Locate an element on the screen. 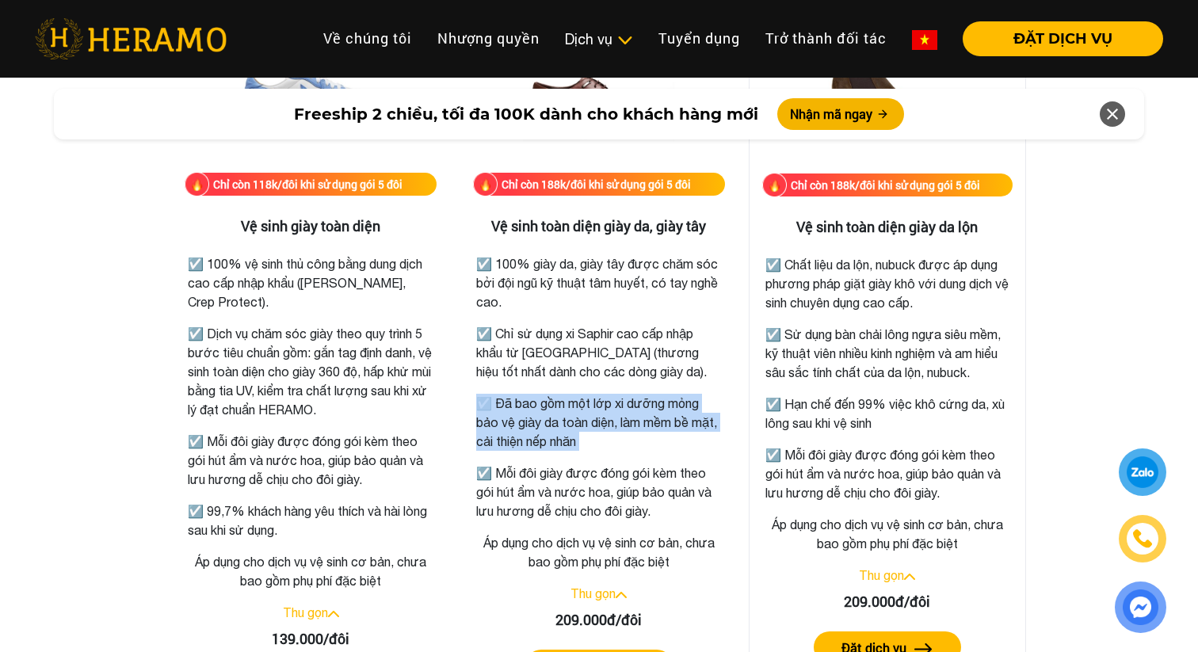  img: subToggleIcon is located at coordinates (625, 40).